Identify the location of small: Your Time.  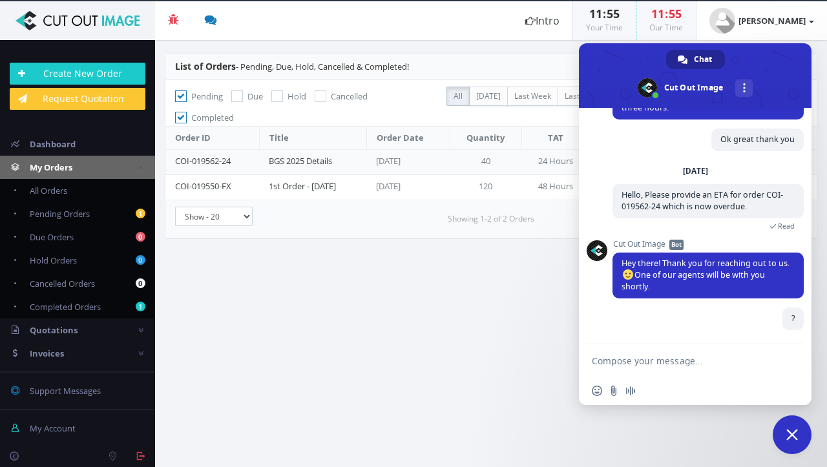
(604, 27).